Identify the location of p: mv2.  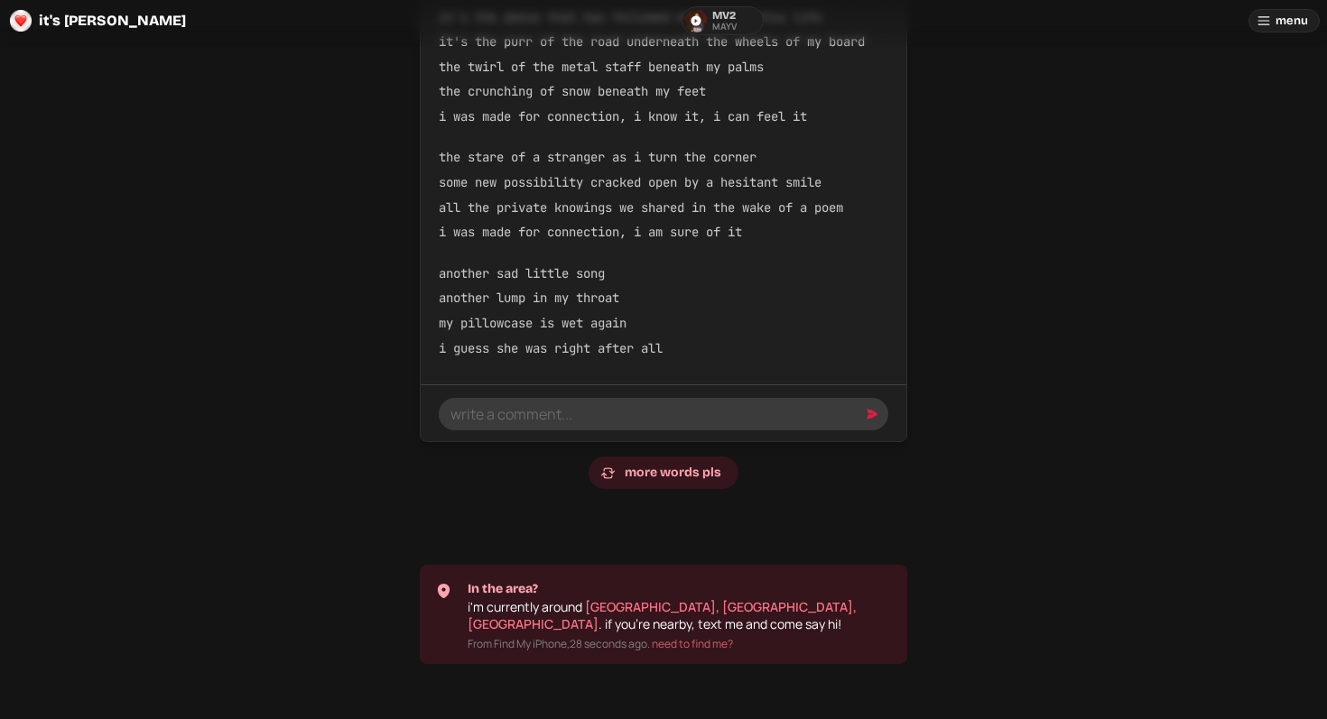
(724, 15).